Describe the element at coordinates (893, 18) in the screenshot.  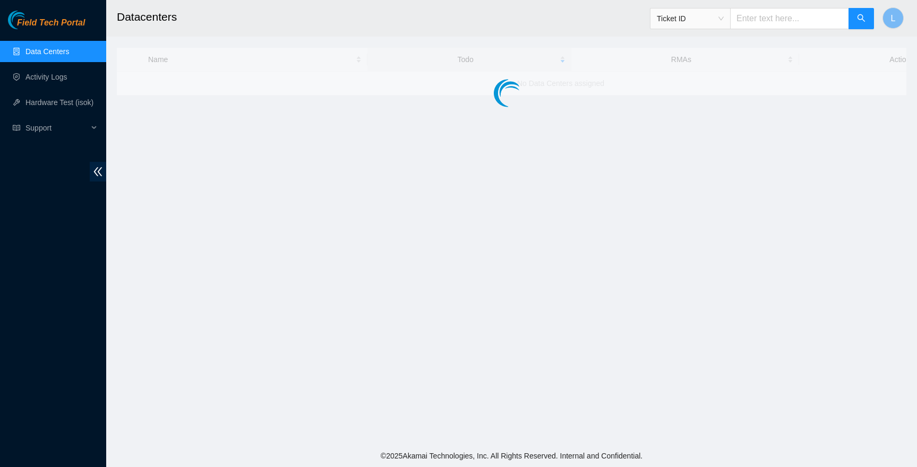
I see `button: L` at that location.